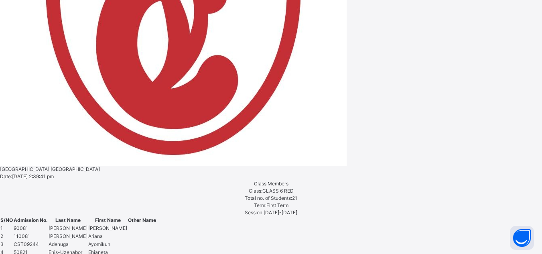 Image resolution: width=542 pixels, height=254 pixels. Describe the element at coordinates (277, 205) in the screenshot. I see `span: First Term` at that location.